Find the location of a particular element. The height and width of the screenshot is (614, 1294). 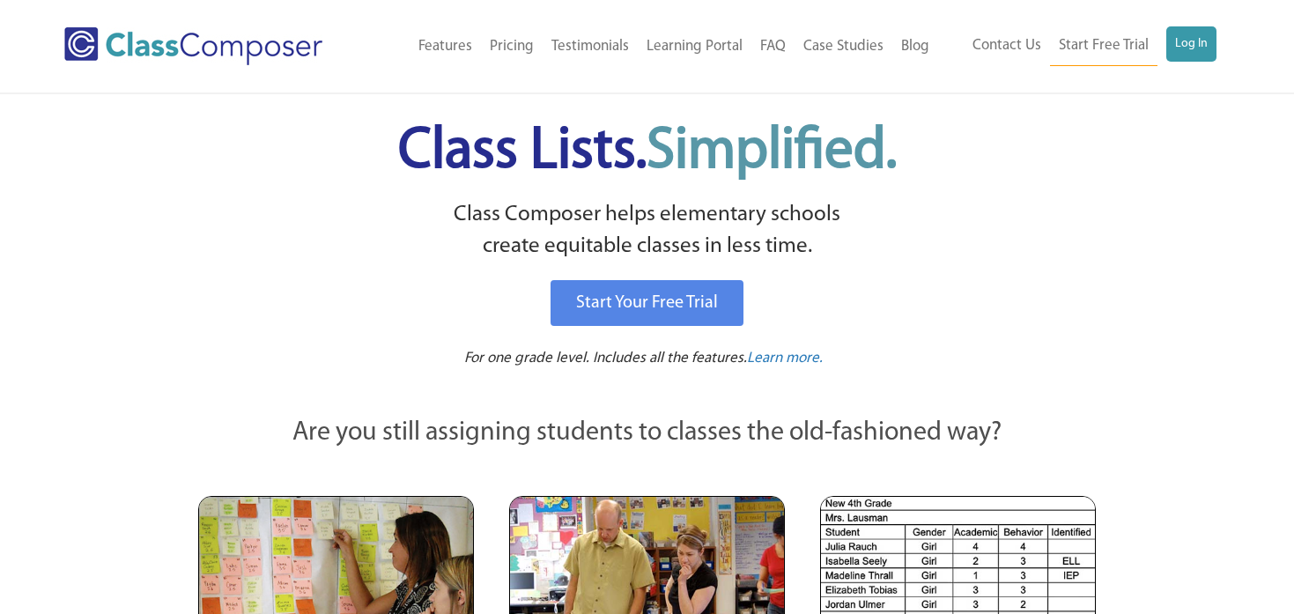

span: Start Your Free Trial is located at coordinates (647, 303).